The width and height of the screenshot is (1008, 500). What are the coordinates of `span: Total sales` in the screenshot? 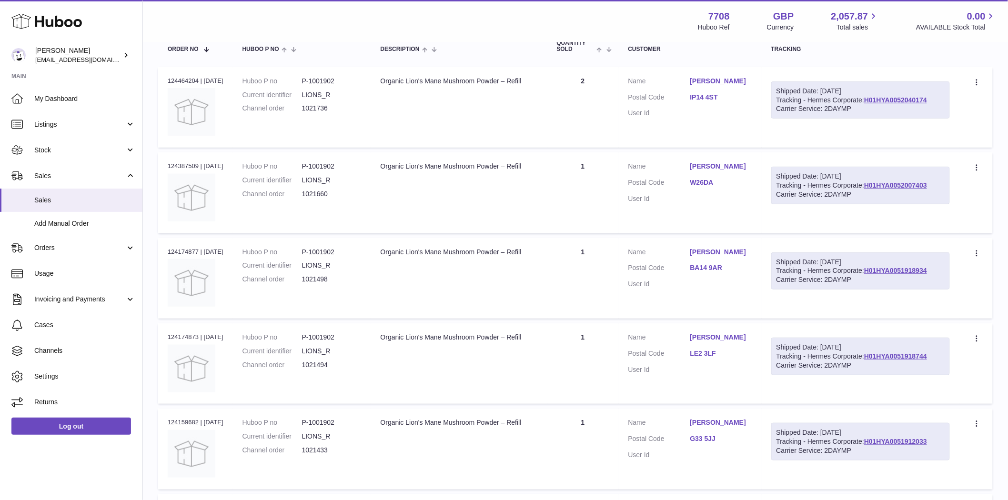 It's located at (857, 27).